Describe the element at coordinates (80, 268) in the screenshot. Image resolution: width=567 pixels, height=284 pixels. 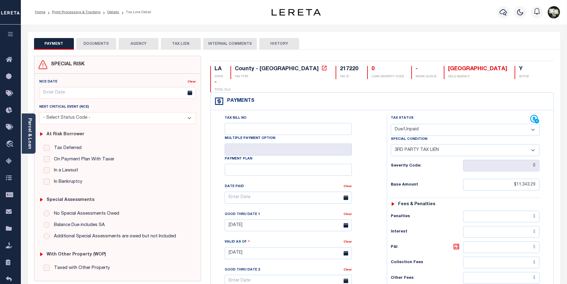
I see `label: Taxed with Other Property` at that location.